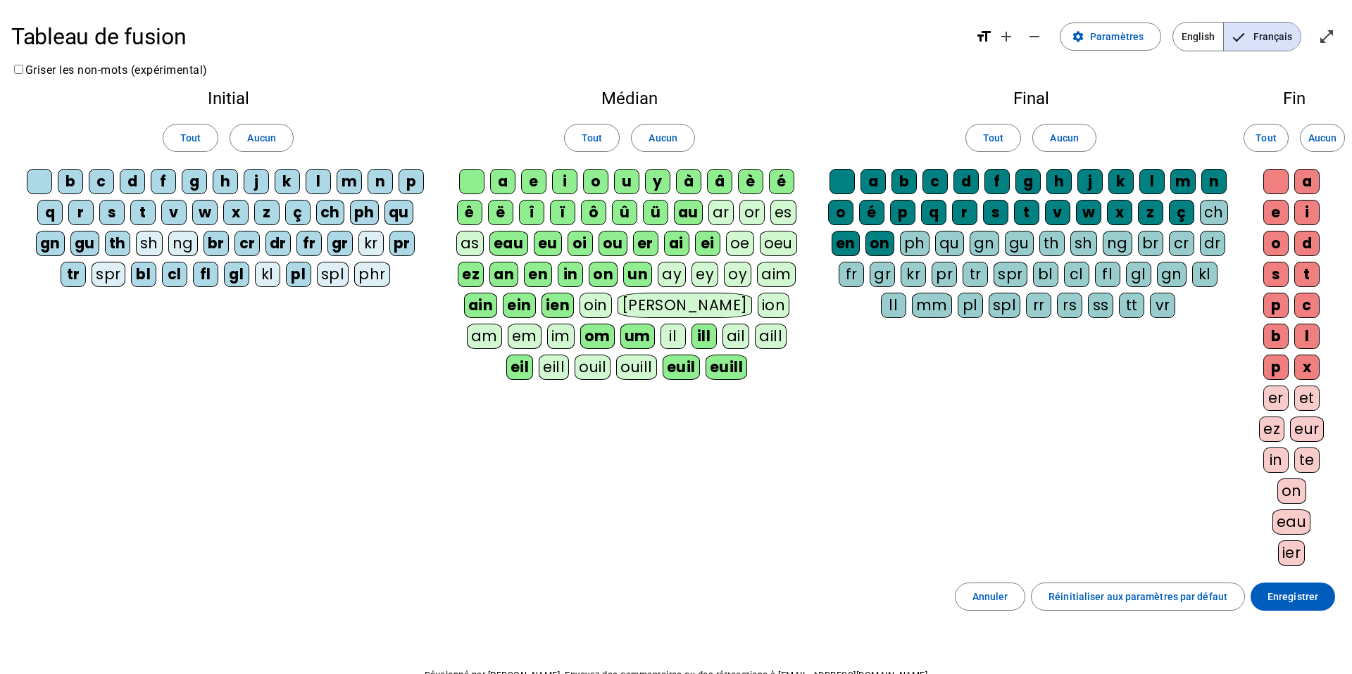 The image size is (1352, 674). I want to click on div: tr, so click(73, 275).